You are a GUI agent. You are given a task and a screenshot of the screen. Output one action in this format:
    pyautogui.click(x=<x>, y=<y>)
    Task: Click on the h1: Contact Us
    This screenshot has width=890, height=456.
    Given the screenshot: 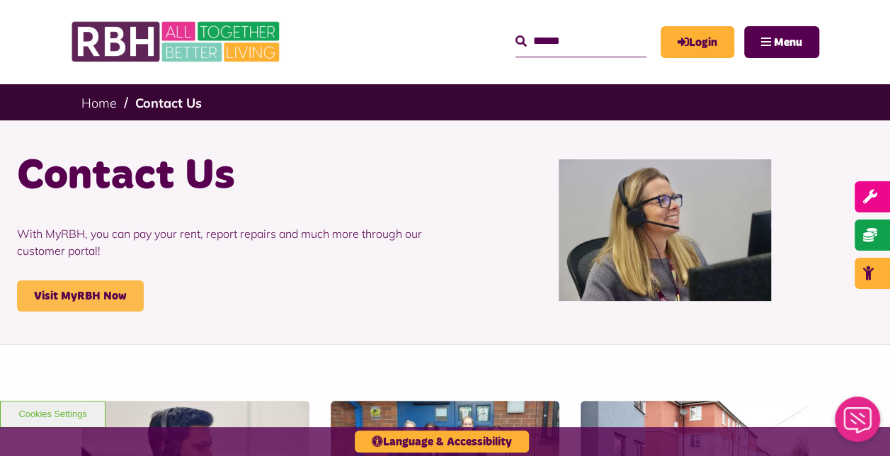 What is the action you would take?
    pyautogui.click(x=226, y=176)
    